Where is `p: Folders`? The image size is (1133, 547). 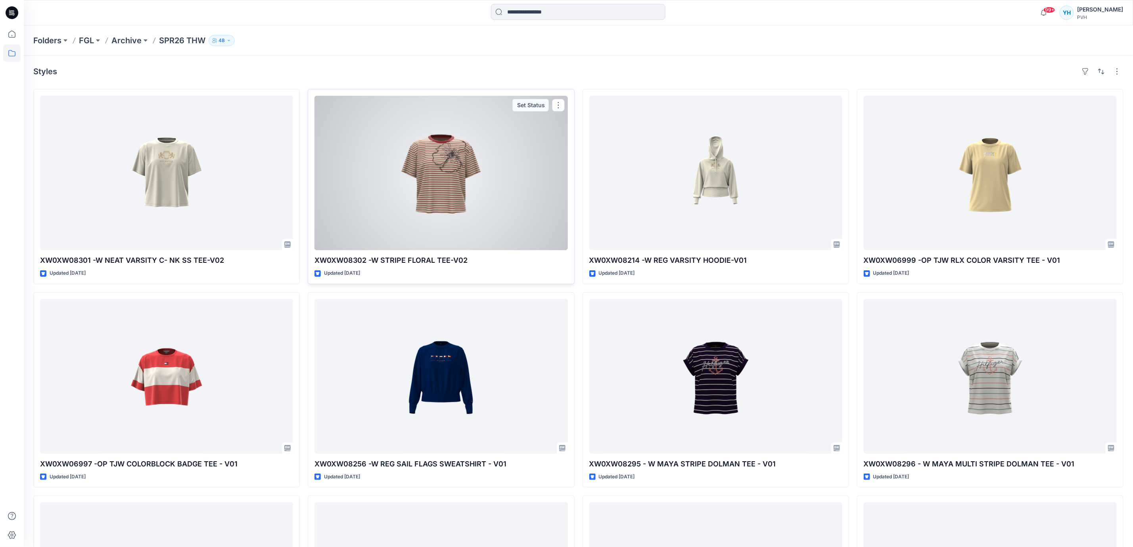 p: Folders is located at coordinates (47, 40).